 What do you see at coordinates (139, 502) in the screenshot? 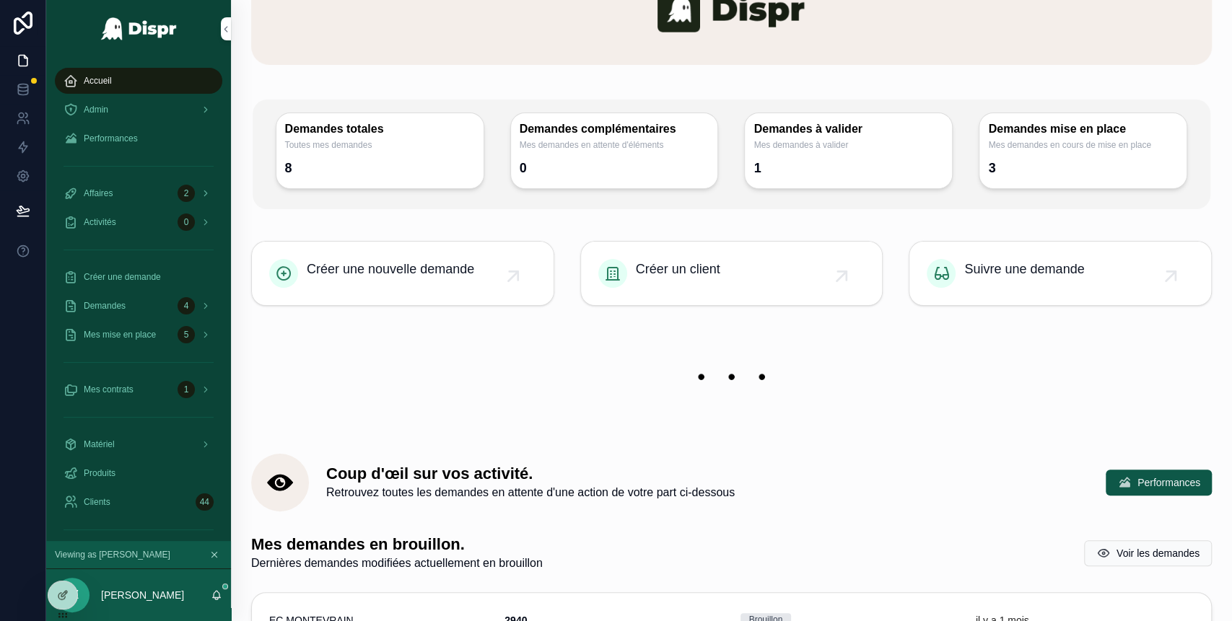
I see `a: Clients44` at bounding box center [139, 502].